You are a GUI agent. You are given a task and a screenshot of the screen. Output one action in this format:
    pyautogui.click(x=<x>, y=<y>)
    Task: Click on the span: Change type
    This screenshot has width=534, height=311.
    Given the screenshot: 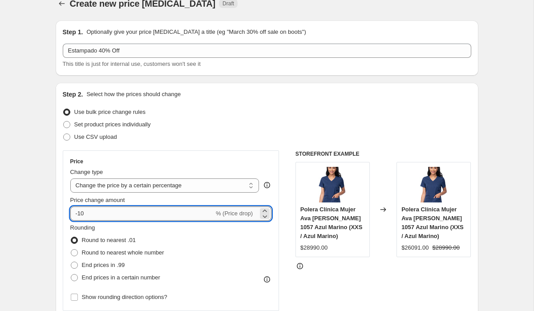 What is the action you would take?
    pyautogui.click(x=87, y=172)
    